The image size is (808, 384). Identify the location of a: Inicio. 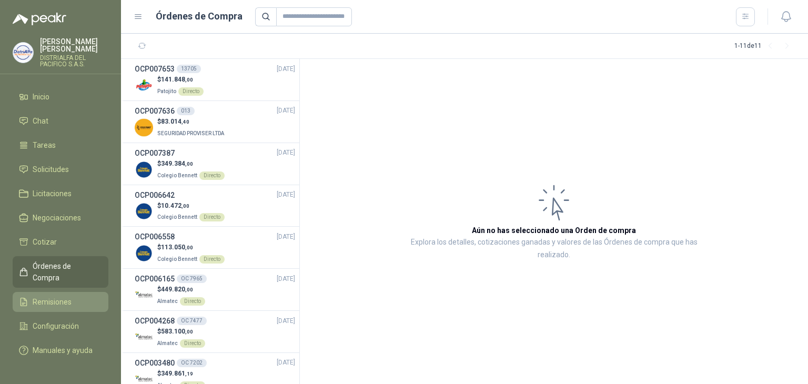
(61, 97).